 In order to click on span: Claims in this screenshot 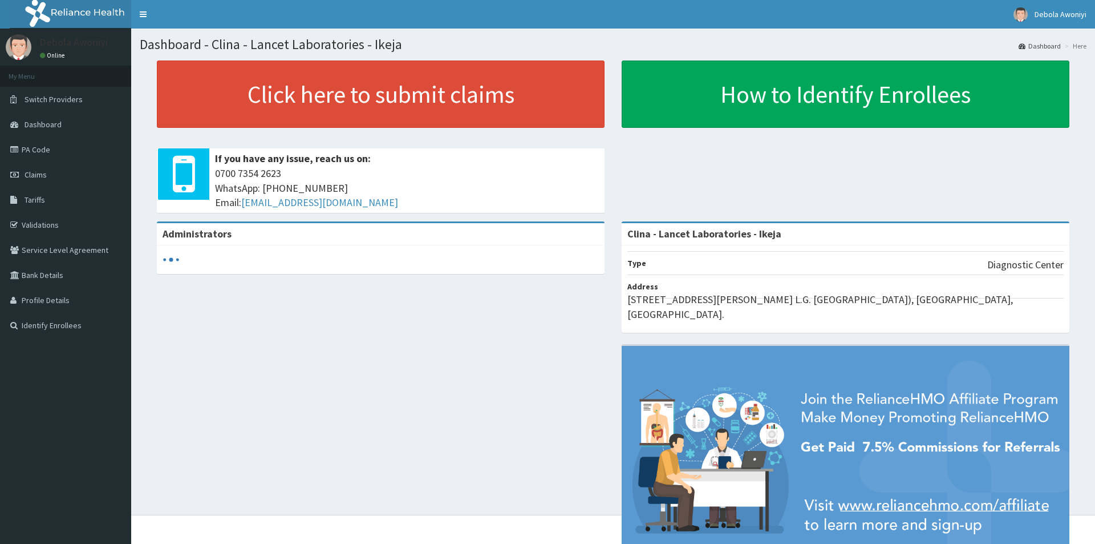, I will do `click(35, 175)`.